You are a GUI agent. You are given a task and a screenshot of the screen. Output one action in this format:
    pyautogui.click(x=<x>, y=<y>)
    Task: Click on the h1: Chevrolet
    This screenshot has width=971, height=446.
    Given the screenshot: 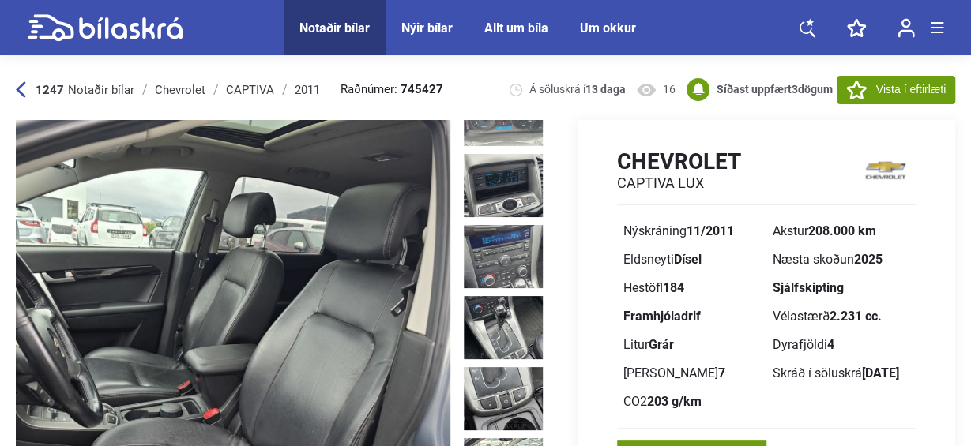 What is the action you would take?
    pyautogui.click(x=678, y=161)
    